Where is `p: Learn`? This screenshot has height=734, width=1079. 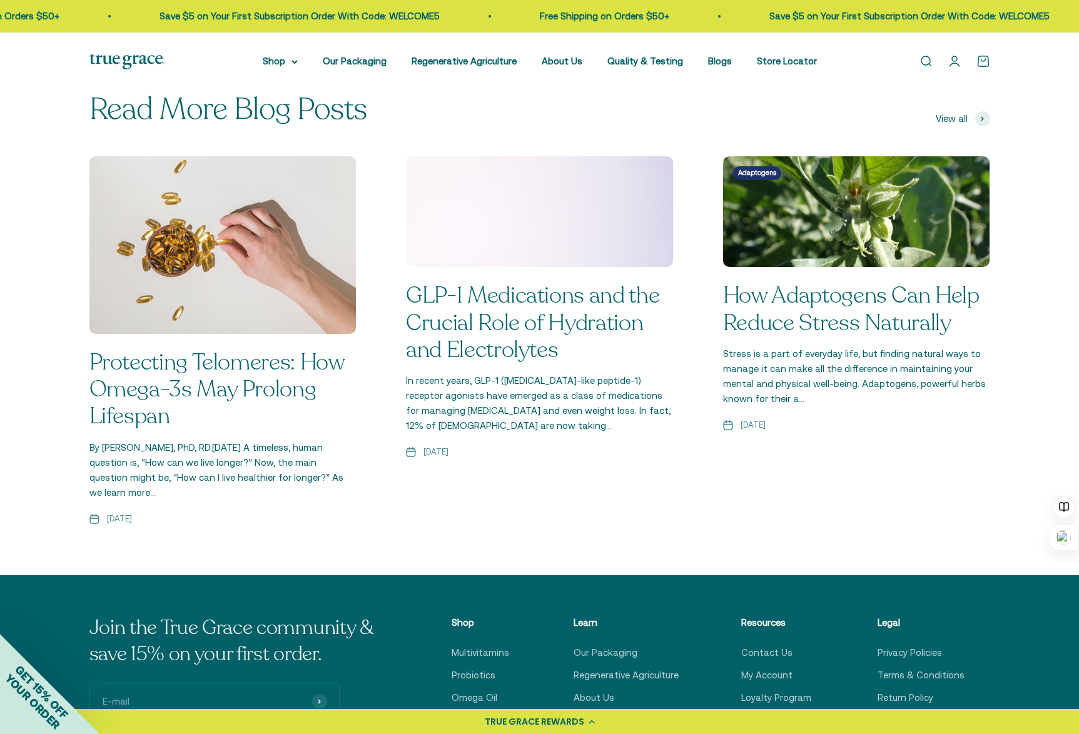
p: Learn is located at coordinates (626, 623).